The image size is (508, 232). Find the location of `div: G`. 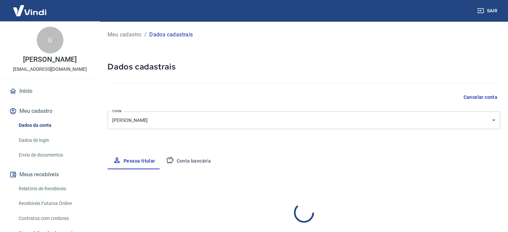

div: G is located at coordinates (50, 40).